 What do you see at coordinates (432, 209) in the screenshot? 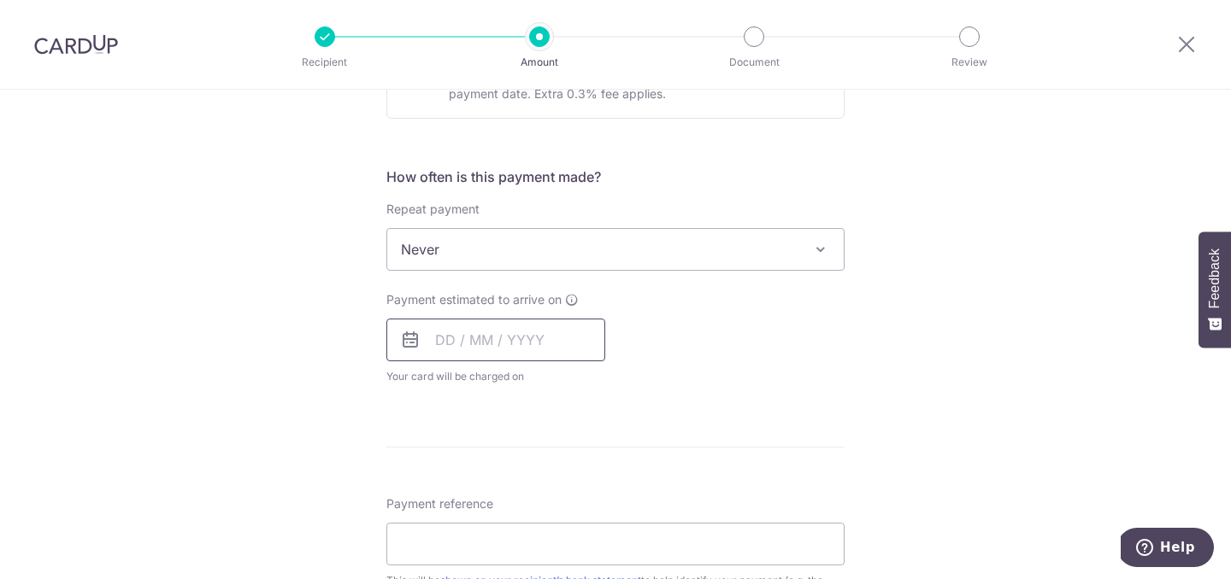
I see `label: Repeat payment` at bounding box center [432, 209].